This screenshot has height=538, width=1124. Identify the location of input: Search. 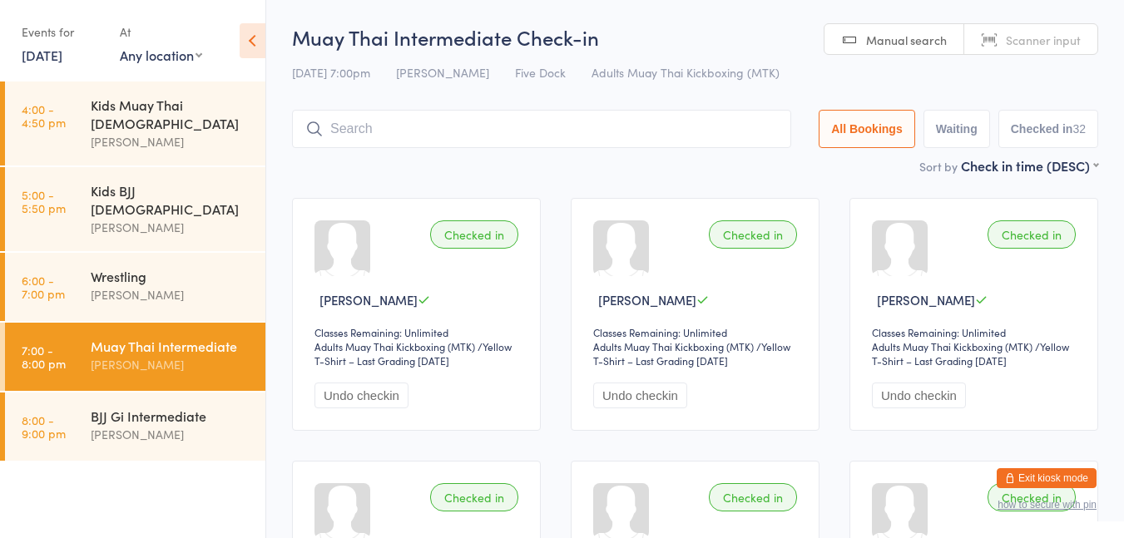
(541, 129).